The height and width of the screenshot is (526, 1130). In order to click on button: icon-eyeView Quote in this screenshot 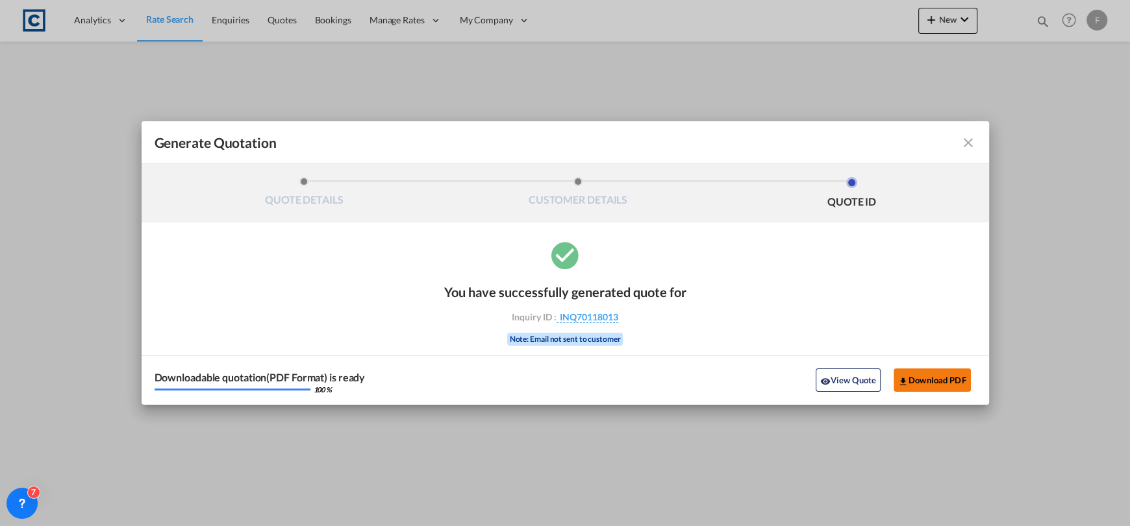, I will do `click(848, 380)`.